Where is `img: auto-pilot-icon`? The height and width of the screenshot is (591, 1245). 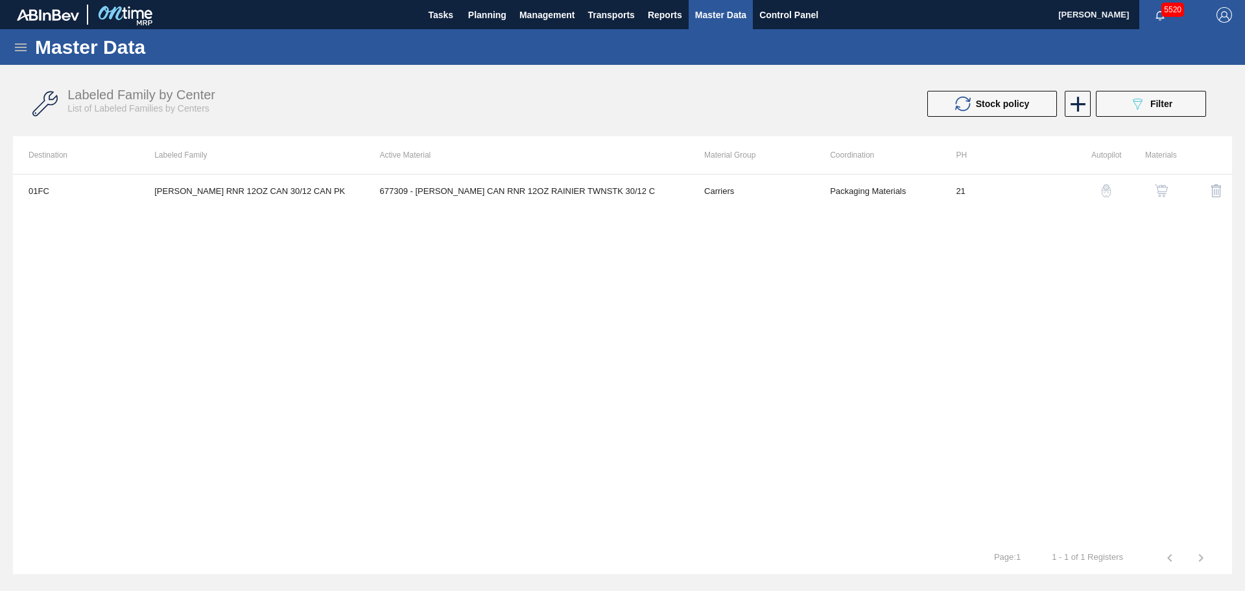 img: auto-pilot-icon is located at coordinates (1106, 191).